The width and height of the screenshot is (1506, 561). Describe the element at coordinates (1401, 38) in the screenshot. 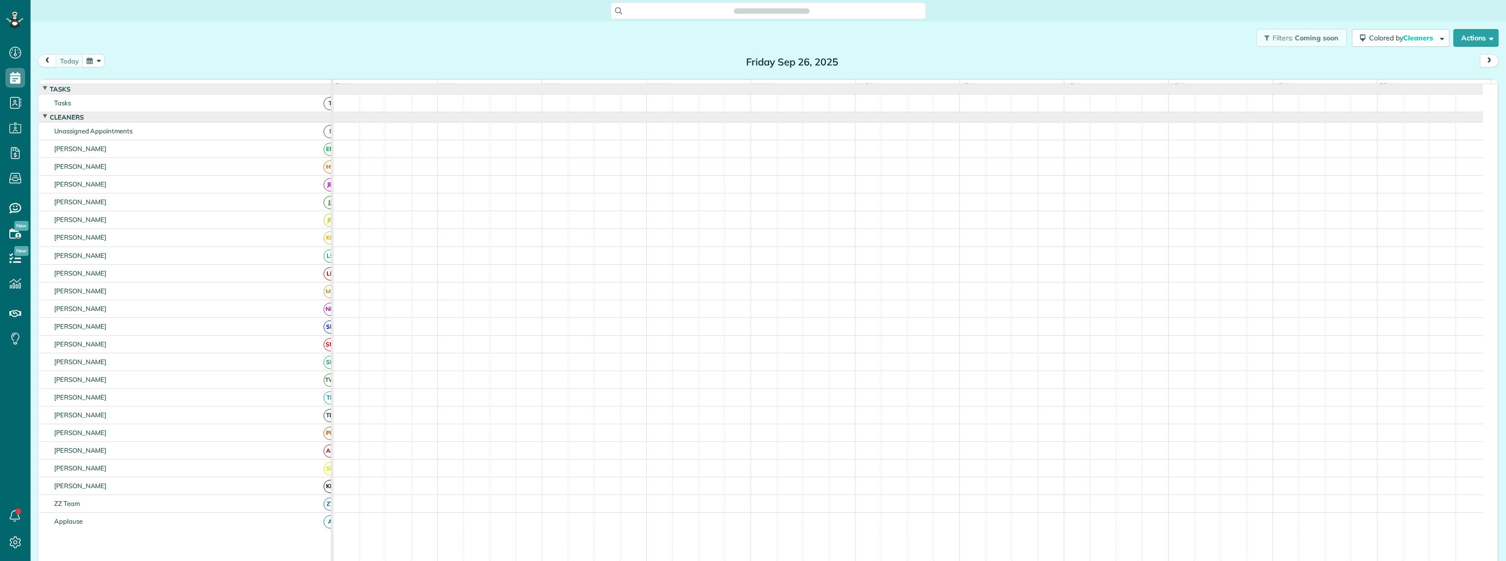

I see `button: Colored byCleaners` at that location.